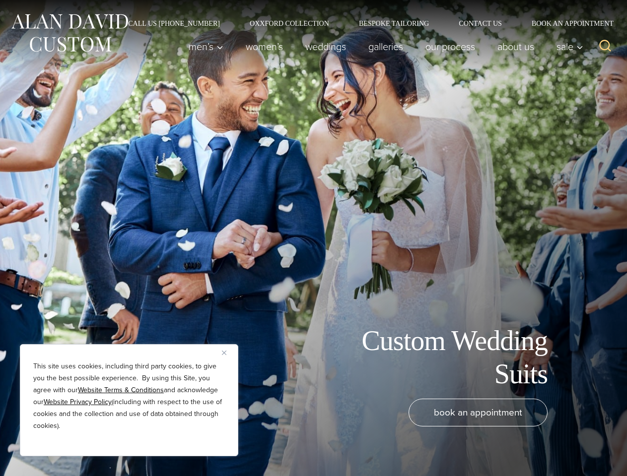 The height and width of the screenshot is (476, 627). Describe the element at coordinates (393, 23) in the screenshot. I see `a: Bespoke Tailoring` at that location.